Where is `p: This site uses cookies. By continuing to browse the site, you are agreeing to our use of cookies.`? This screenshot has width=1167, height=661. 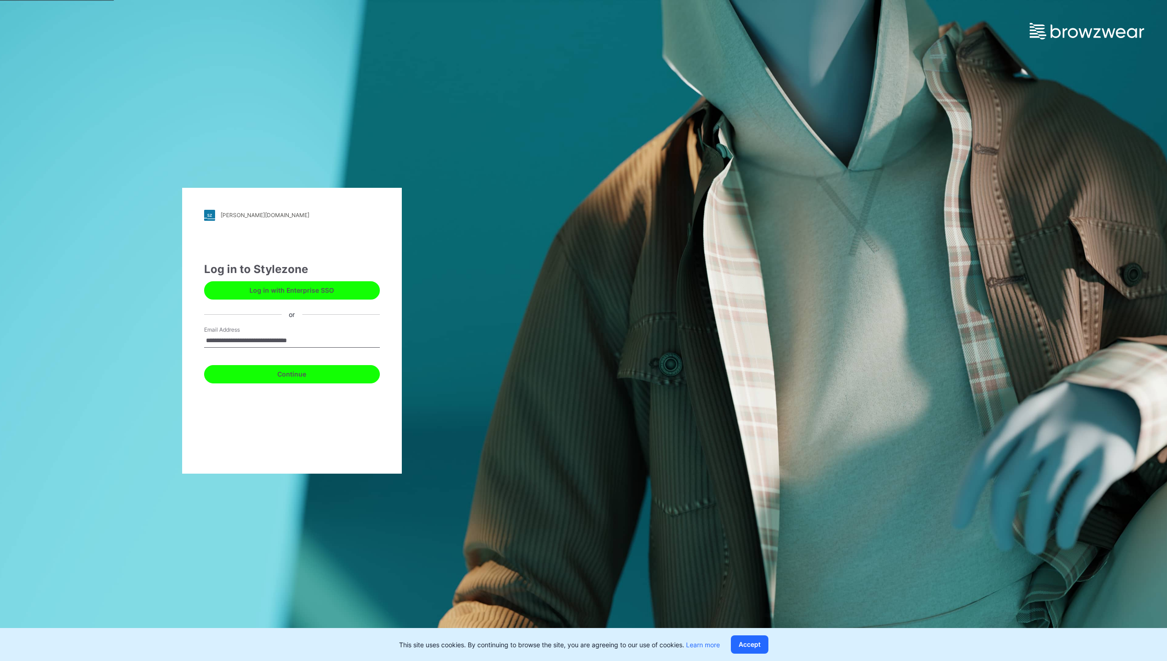 p: This site uses cookies. By continuing to browse the site, you are agreeing to our use of cookies. is located at coordinates (559, 644).